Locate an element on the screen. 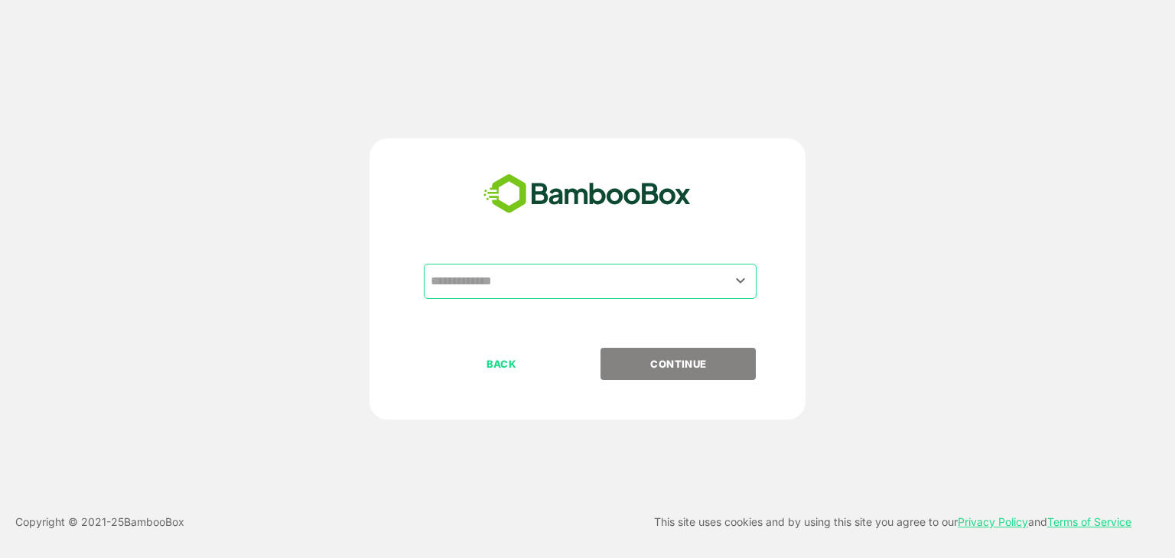 The height and width of the screenshot is (558, 1175). a: Privacy Policy is located at coordinates (993, 522).